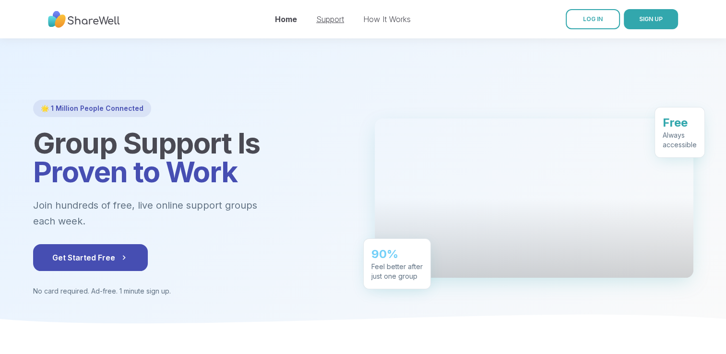 The height and width of the screenshot is (354, 726). Describe the element at coordinates (397, 270) in the screenshot. I see `div: Feel better after just one group` at that location.